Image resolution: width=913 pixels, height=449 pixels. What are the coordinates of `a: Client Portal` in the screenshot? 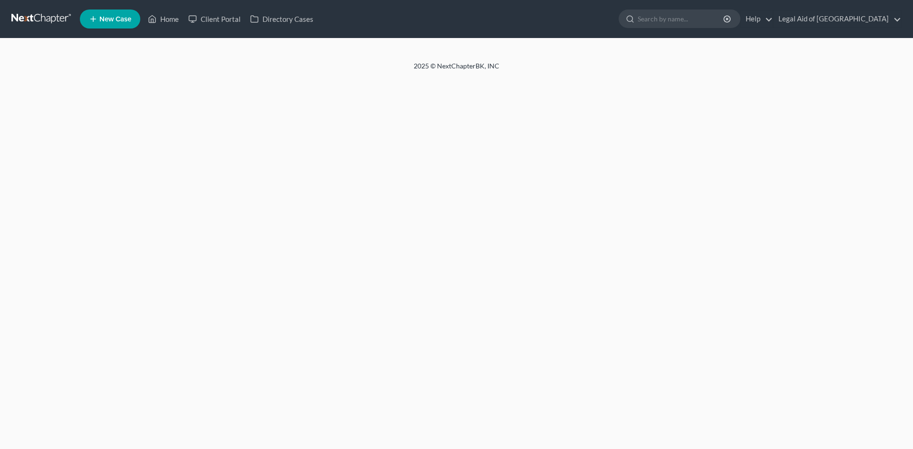 It's located at (214, 19).